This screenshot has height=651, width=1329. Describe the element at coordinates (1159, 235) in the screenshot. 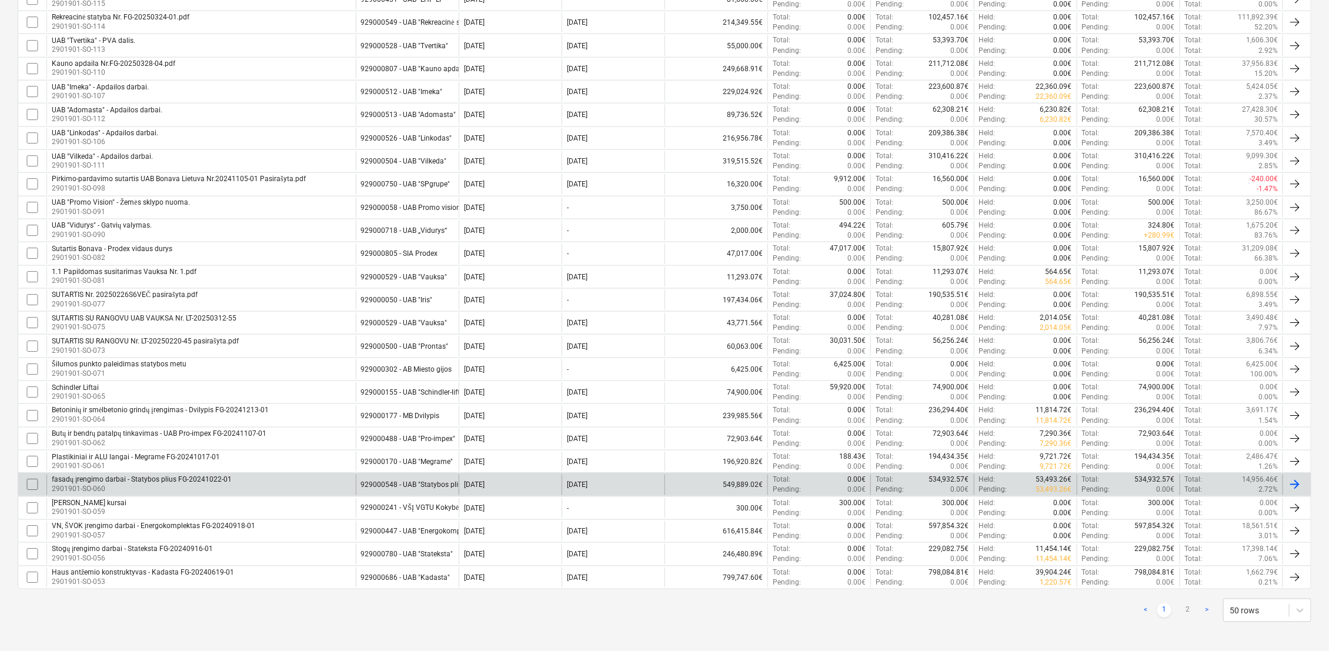

I see `p: + 280.99€` at that location.